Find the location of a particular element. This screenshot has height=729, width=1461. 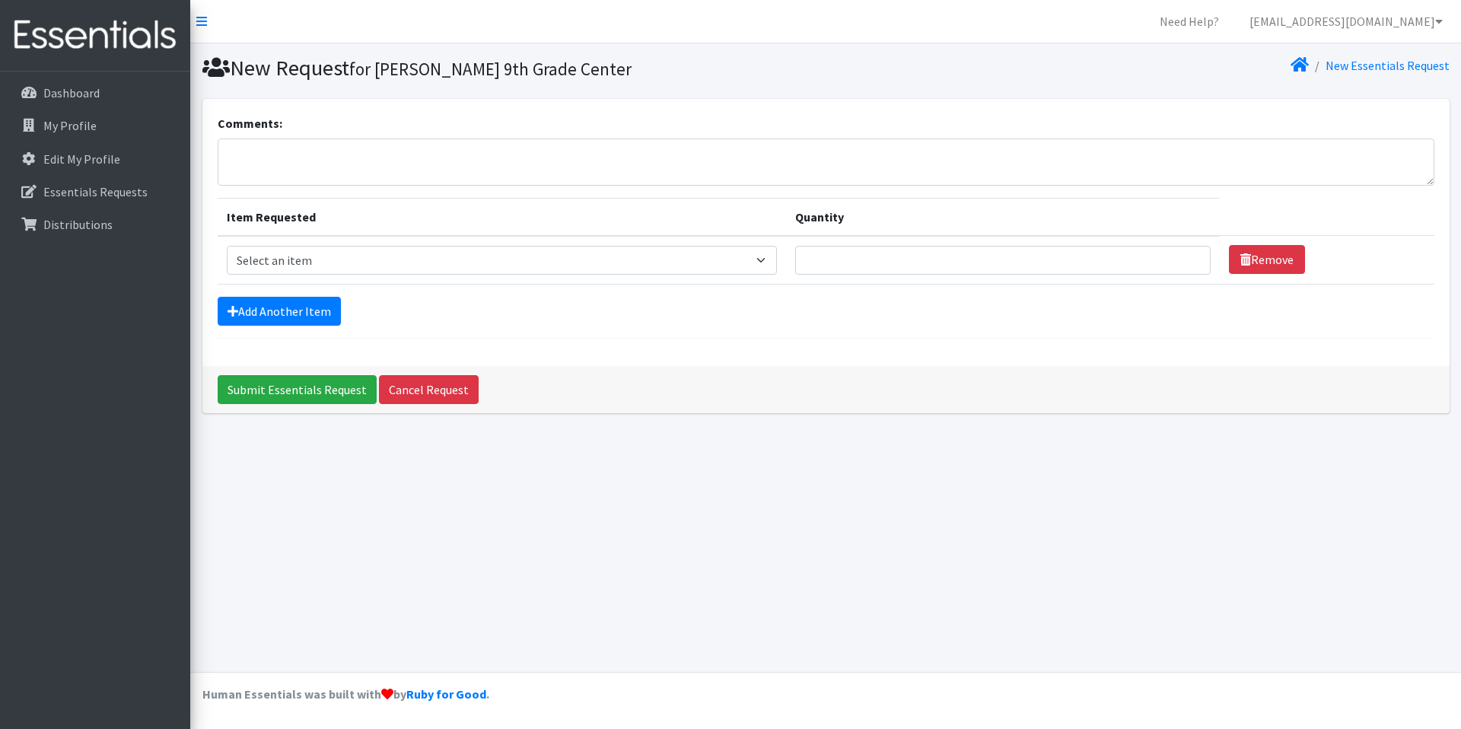

p: My Profile is located at coordinates (70, 126).